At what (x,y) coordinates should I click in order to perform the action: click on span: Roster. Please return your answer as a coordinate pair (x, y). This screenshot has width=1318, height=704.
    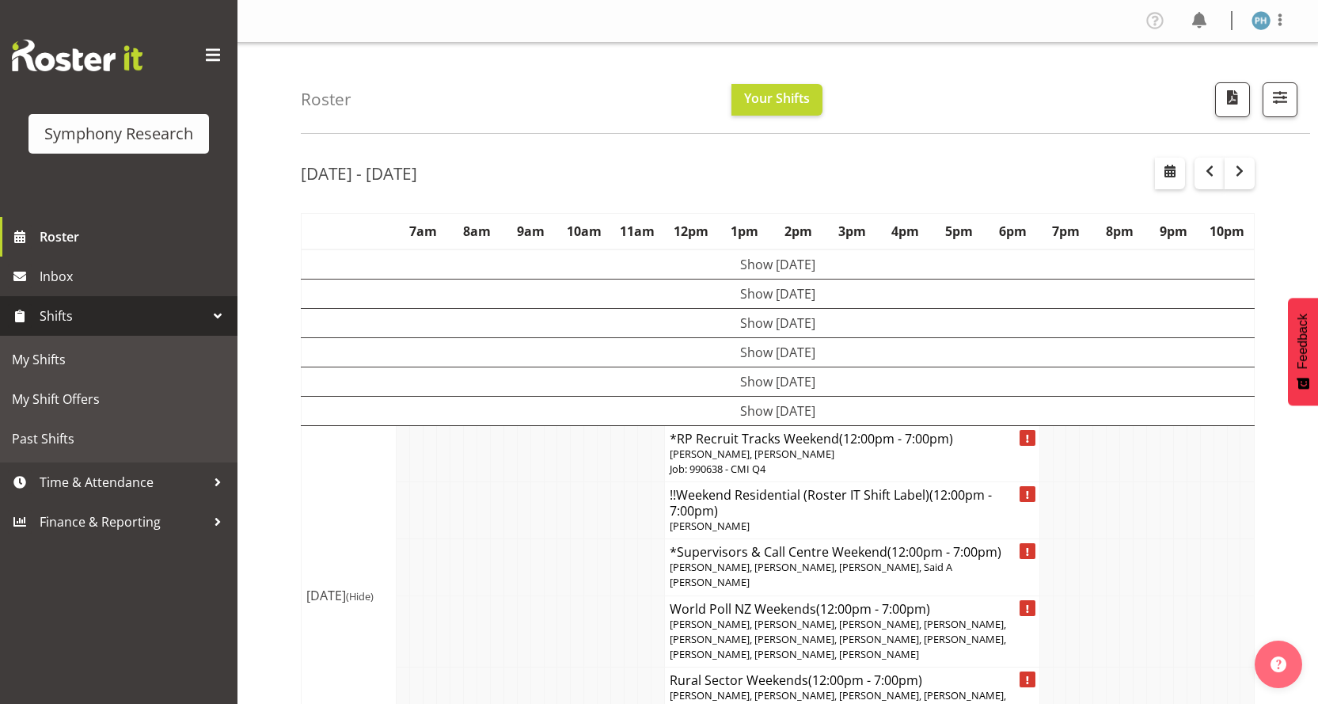
    Looking at the image, I should click on (135, 237).